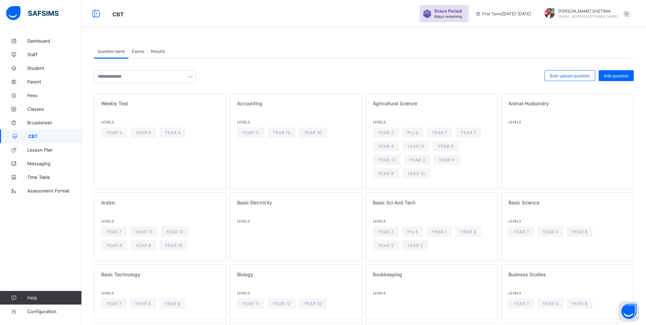 The height and width of the screenshot is (325, 646). What do you see at coordinates (616, 76) in the screenshot?
I see `span: Add question` at bounding box center [616, 76].